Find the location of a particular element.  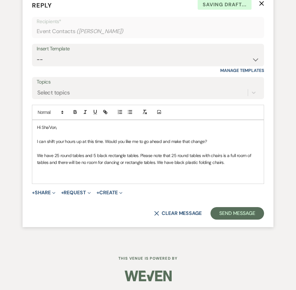

div: Insert Template is located at coordinates (148, 49).